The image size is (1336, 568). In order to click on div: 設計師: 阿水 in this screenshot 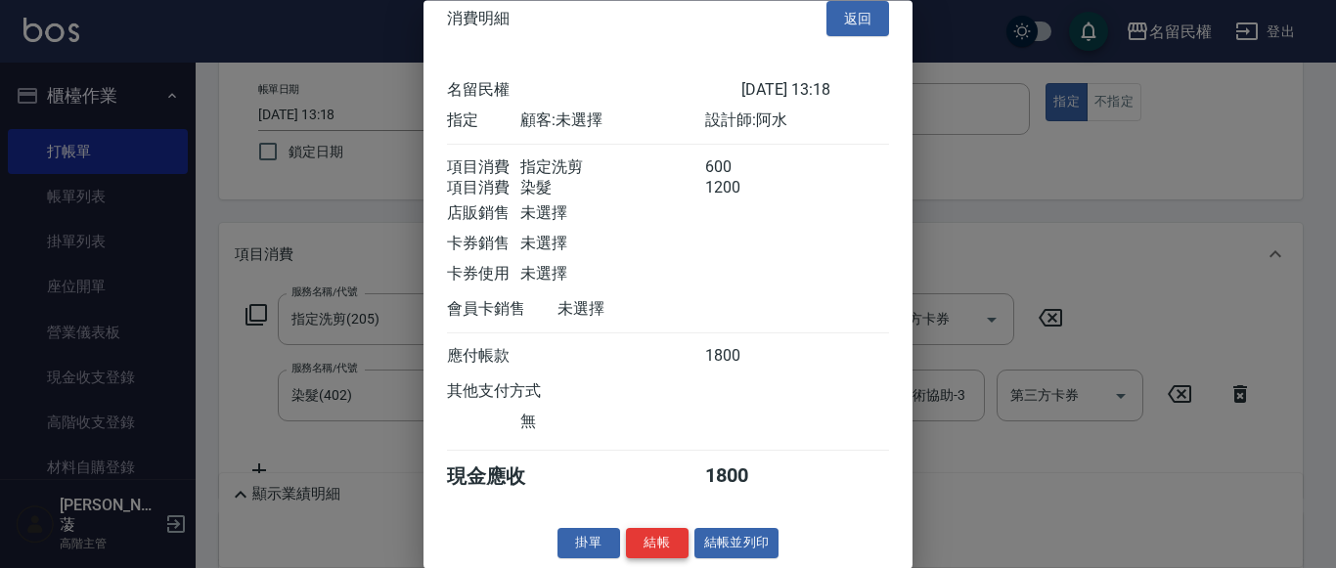, I will do `click(797, 121)`.